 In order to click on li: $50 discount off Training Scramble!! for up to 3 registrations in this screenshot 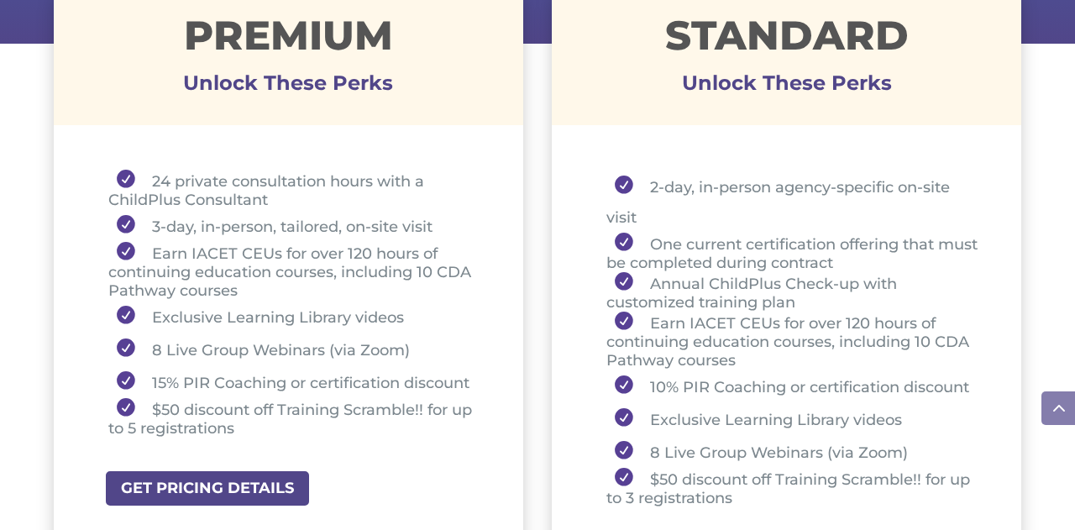, I will do `click(793, 487)`.